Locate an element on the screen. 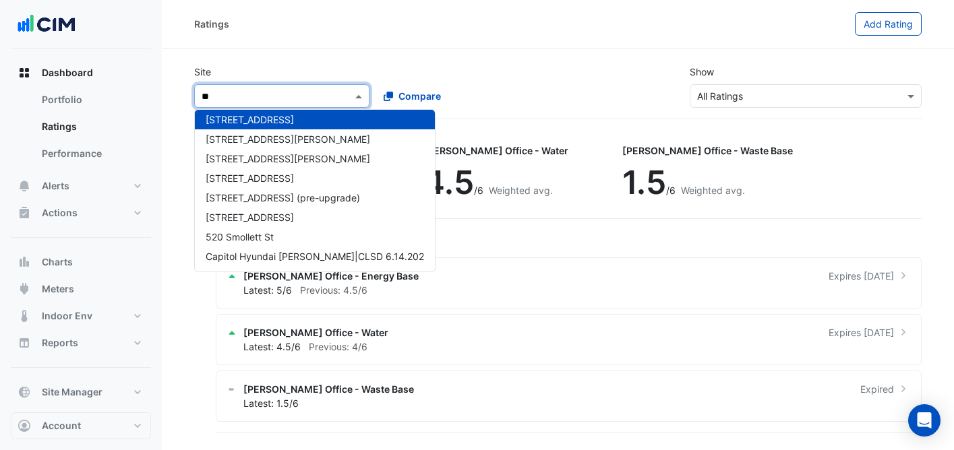 The image size is (954, 450). span: Dashboard is located at coordinates (67, 73).